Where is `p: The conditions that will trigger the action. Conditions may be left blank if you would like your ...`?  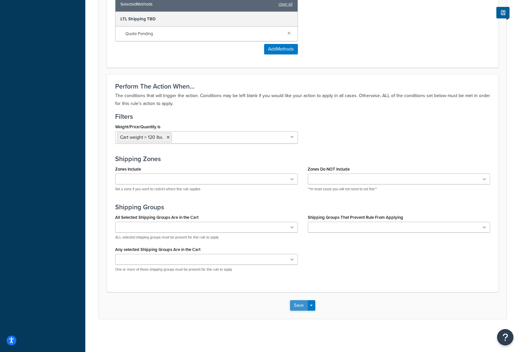
p: The conditions that will trigger the action. Conditions may be left blank if you would like your ... is located at coordinates (303, 100).